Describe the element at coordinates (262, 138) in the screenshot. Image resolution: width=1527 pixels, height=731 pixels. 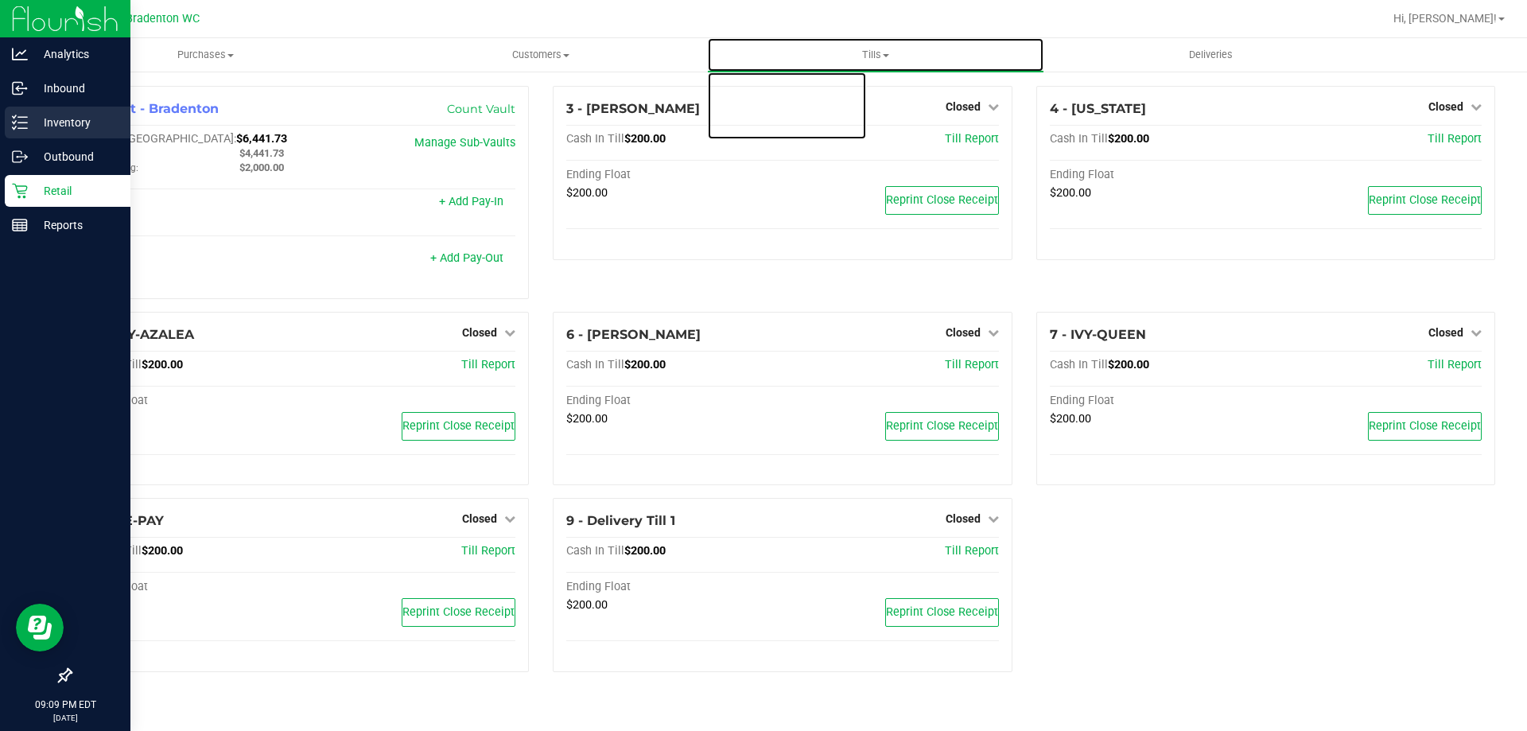
I see `span: $6,441.73` at that location.